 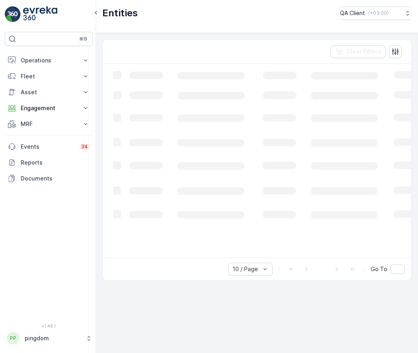 What do you see at coordinates (358, 52) in the screenshot?
I see `button: Clear Filters` at bounding box center [358, 52].